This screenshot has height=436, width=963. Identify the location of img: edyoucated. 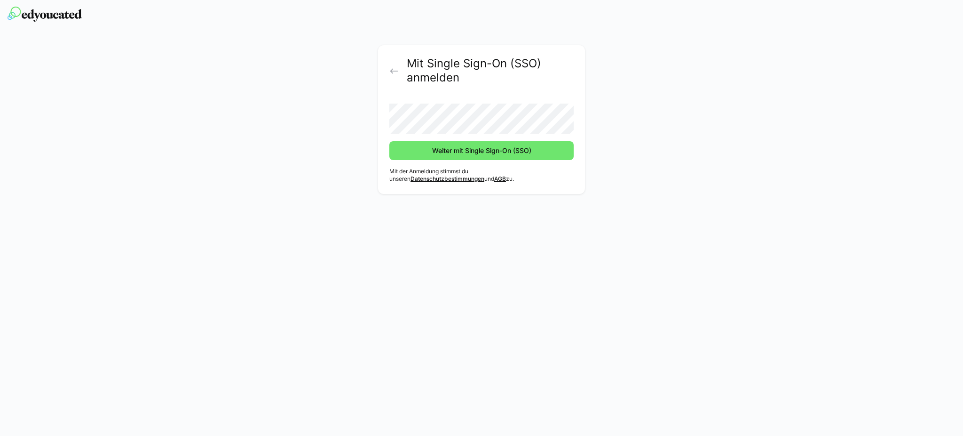
(45, 14).